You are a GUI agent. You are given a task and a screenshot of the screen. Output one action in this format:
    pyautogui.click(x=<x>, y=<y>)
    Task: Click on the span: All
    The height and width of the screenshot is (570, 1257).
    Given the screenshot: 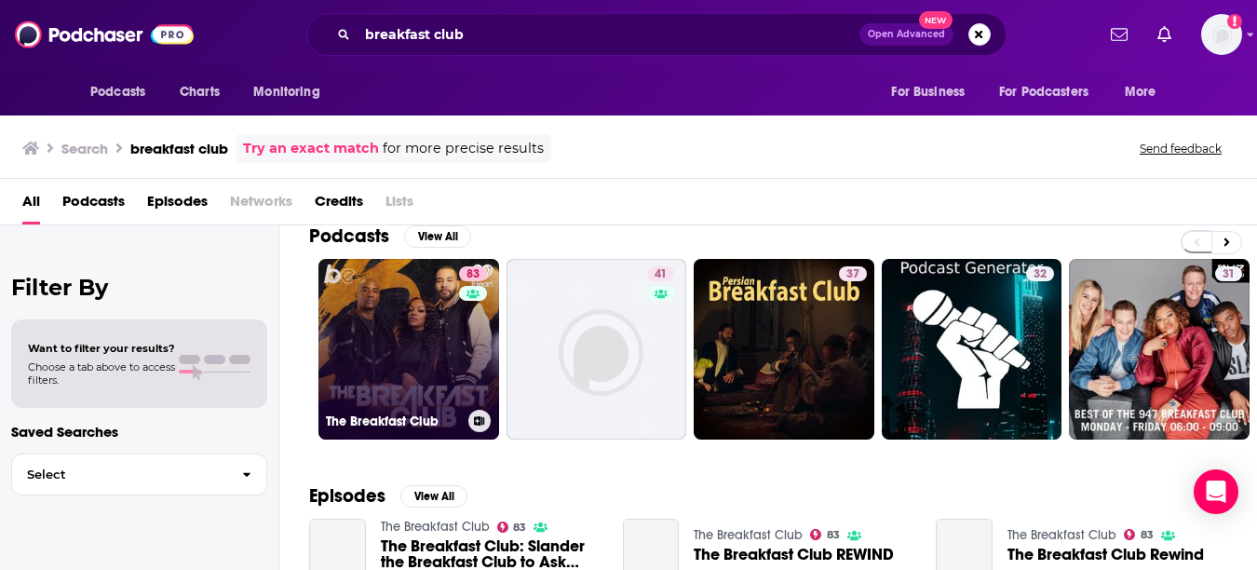 What is the action you would take?
    pyautogui.click(x=31, y=205)
    